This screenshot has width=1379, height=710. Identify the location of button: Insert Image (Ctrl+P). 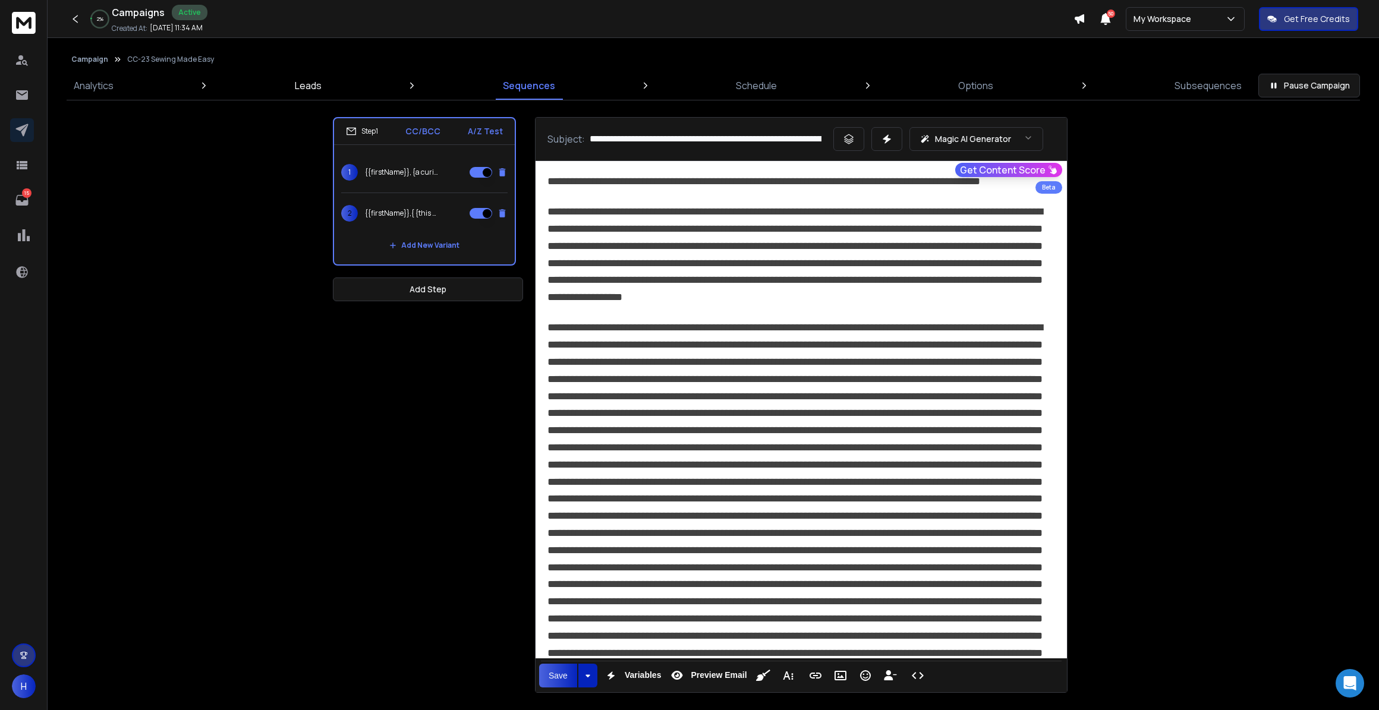
(840, 676).